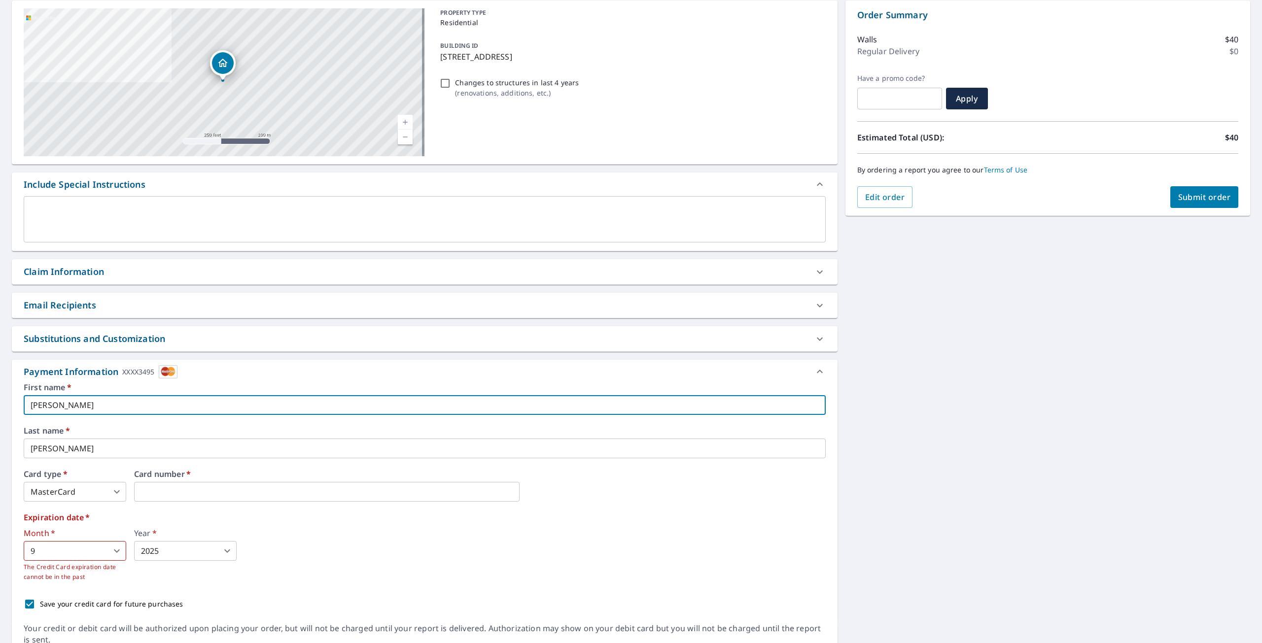  What do you see at coordinates (888, 51) in the screenshot?
I see `p: Regular Delivery` at bounding box center [888, 51].